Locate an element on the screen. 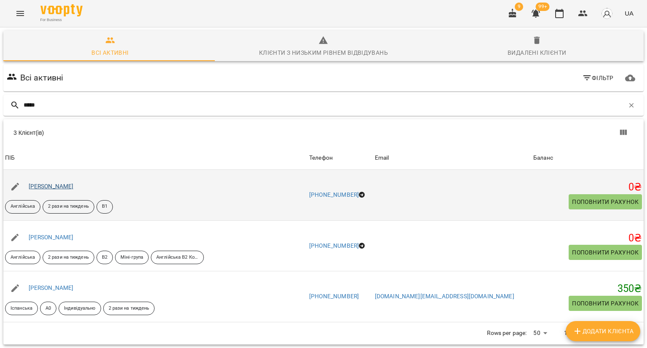 The height and width of the screenshot is (348, 647). div: Англійська В2 Ковальовська - група is located at coordinates (177, 257).